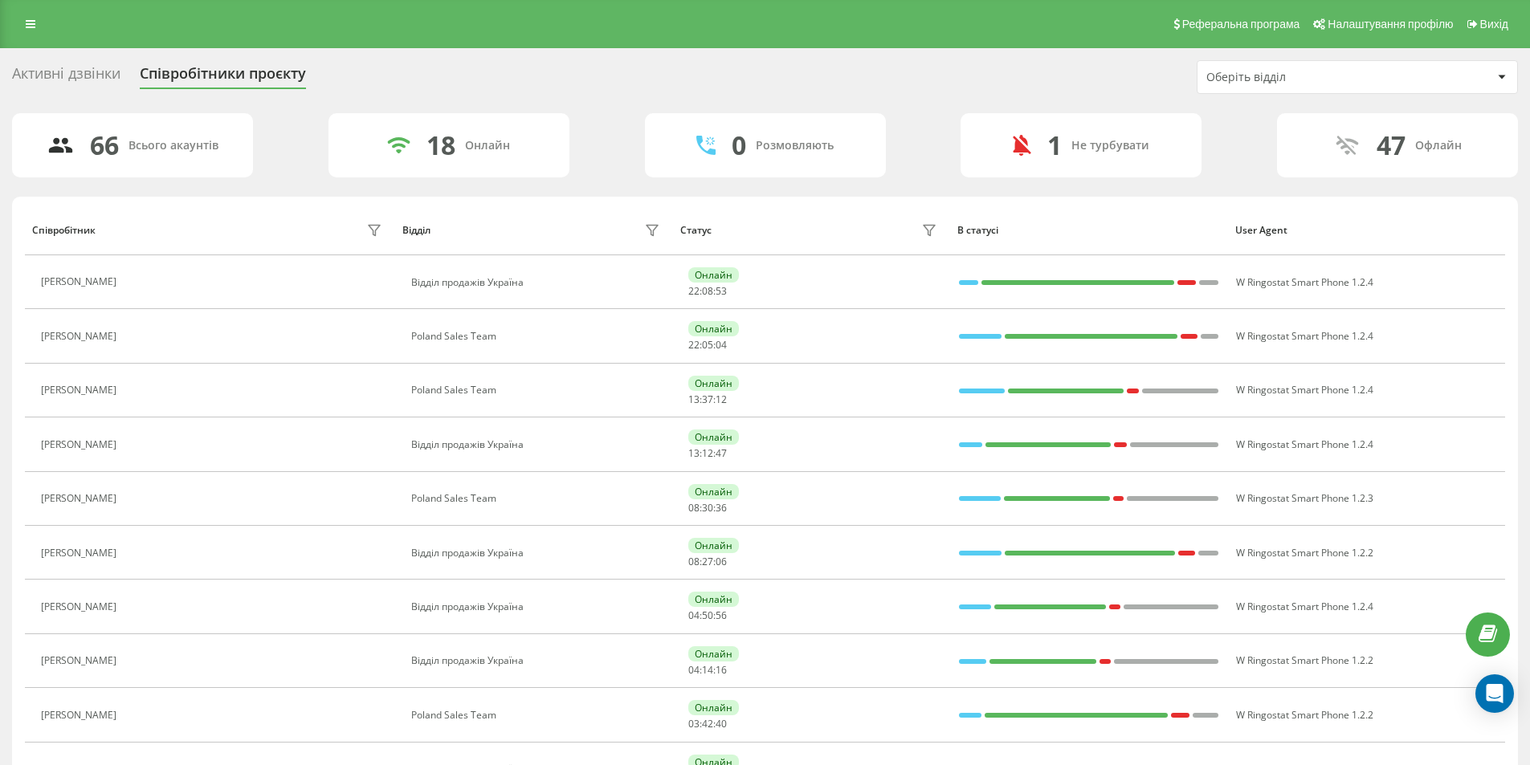 This screenshot has height=765, width=1530. What do you see at coordinates (173, 145) in the screenshot?
I see `div: Всього акаунтів` at bounding box center [173, 145].